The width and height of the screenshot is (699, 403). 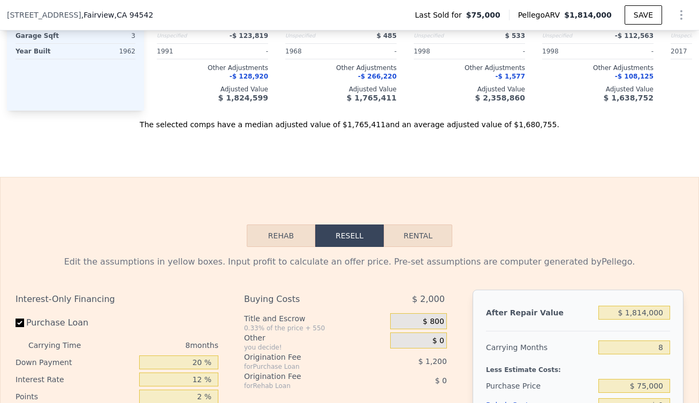 I want to click on span: -$ 128,920, so click(x=249, y=76).